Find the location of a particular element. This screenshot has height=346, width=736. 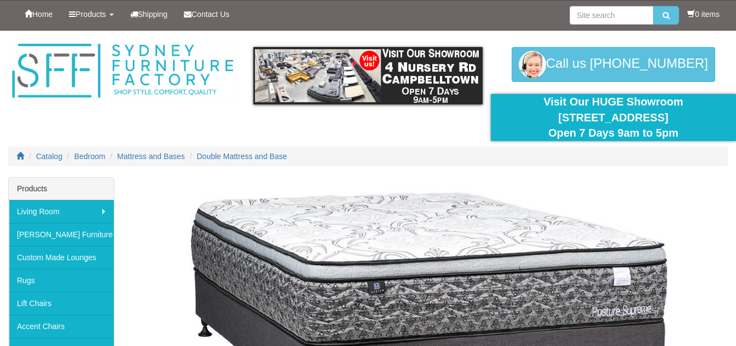

span: Double Mattress and Base is located at coordinates (242, 157).